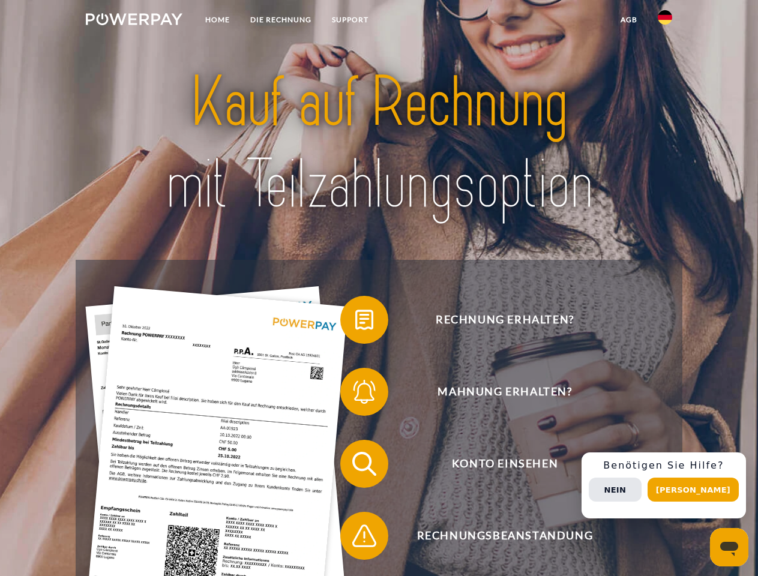  Describe the element at coordinates (496, 464) in the screenshot. I see `a: Konto einsehen` at that location.